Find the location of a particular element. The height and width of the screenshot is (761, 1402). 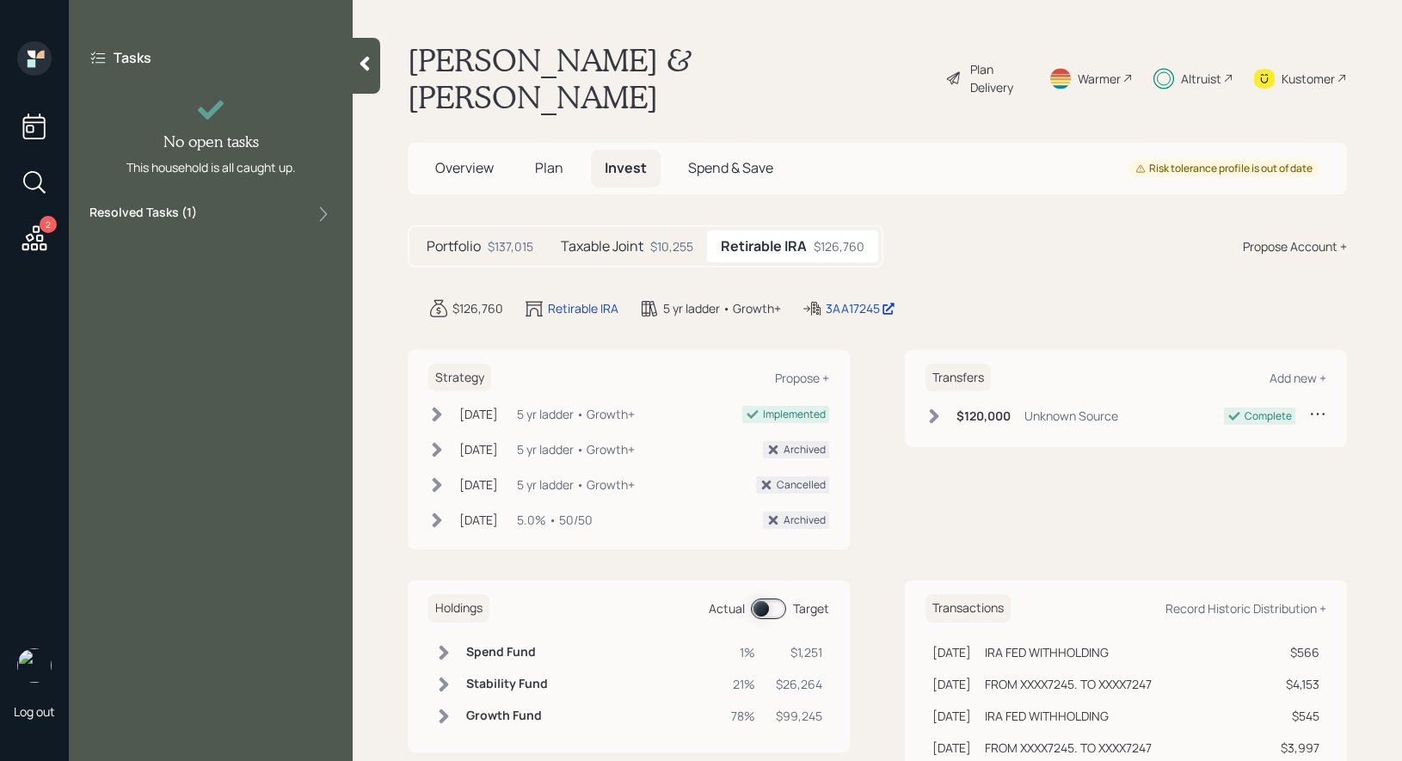

div: This household is all caught up. is located at coordinates (211, 167).